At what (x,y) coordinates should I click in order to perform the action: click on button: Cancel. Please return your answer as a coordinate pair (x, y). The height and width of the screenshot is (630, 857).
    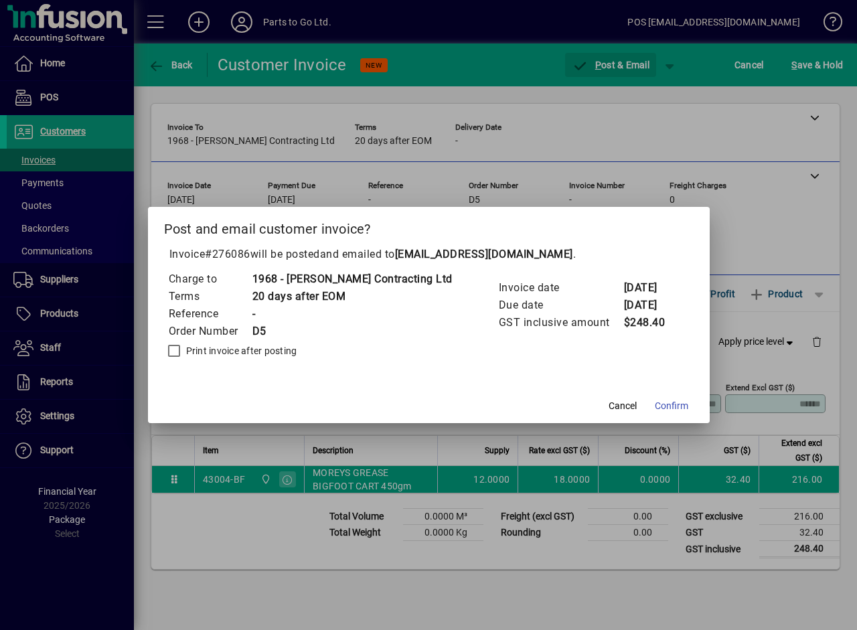
    Looking at the image, I should click on (622, 406).